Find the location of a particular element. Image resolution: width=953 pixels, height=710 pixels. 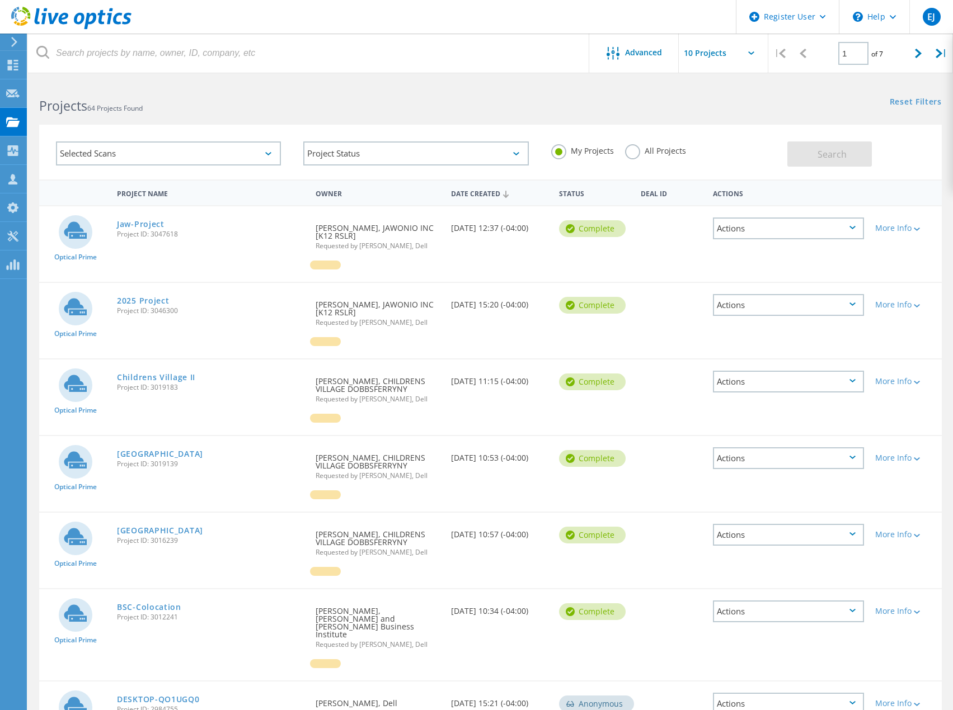

a: Childrens Village II is located at coordinates (156, 378).